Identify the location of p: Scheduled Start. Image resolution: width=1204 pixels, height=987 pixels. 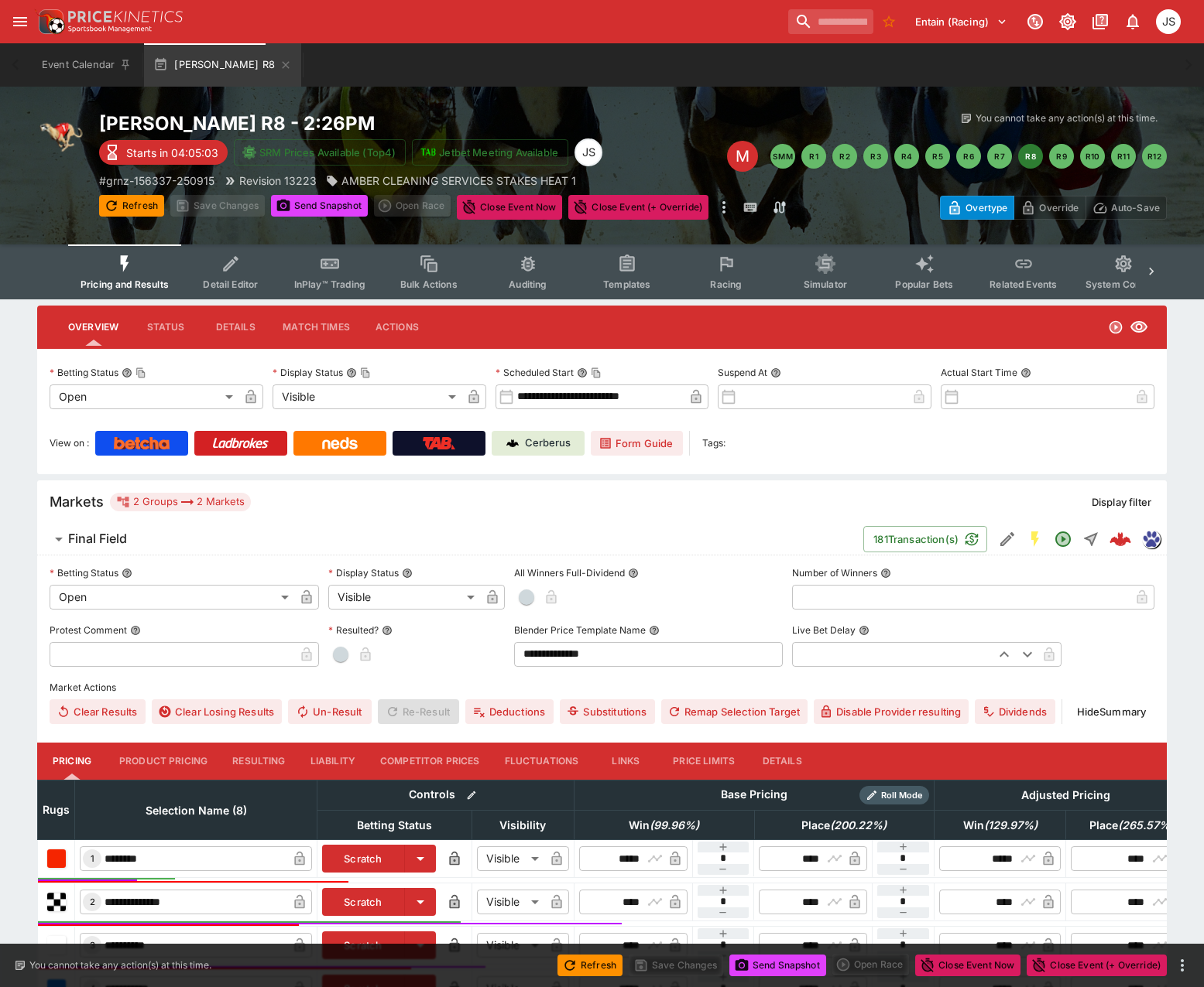
(534, 372).